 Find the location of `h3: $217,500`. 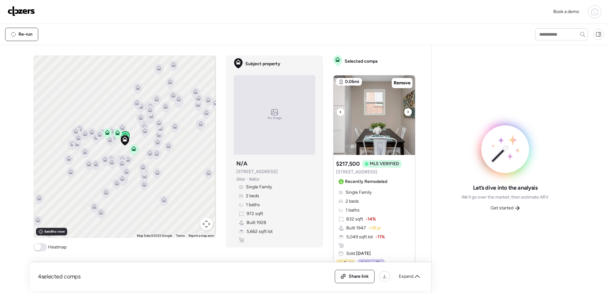

h3: $217,500 is located at coordinates (348, 164).